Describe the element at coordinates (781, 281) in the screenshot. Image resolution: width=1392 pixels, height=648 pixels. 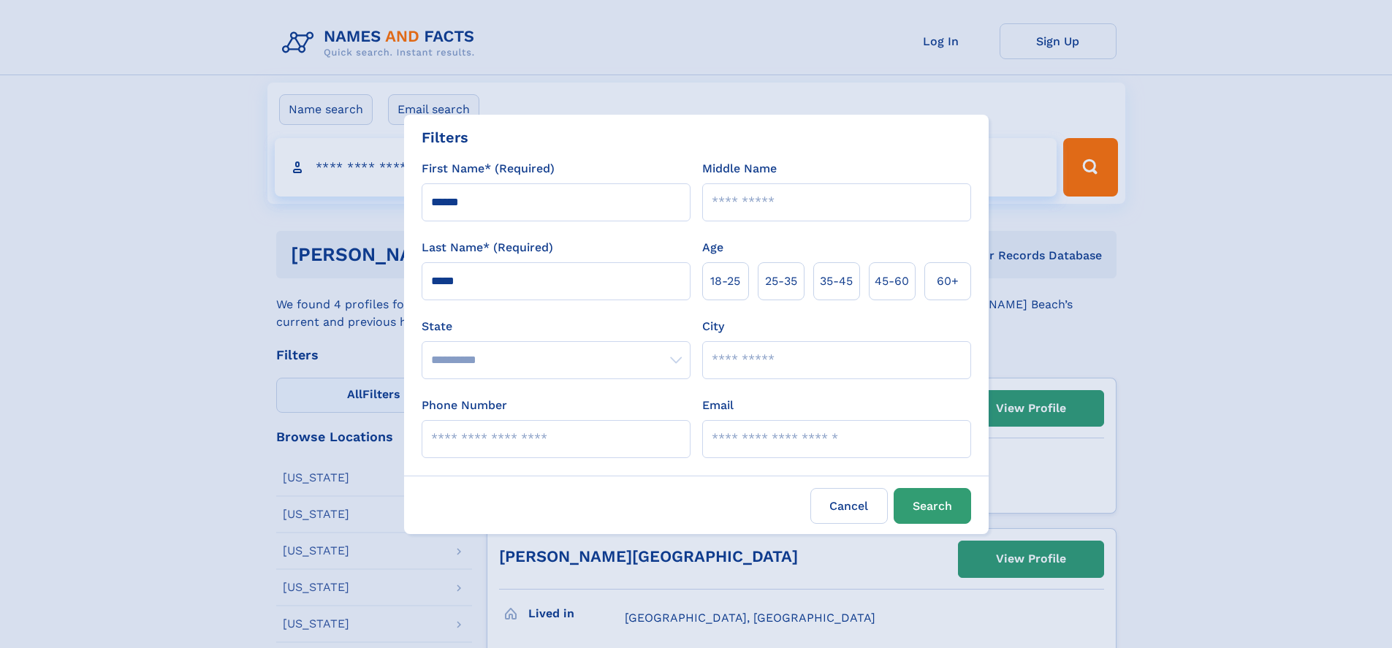
I see `span: 25‑35` at that location.